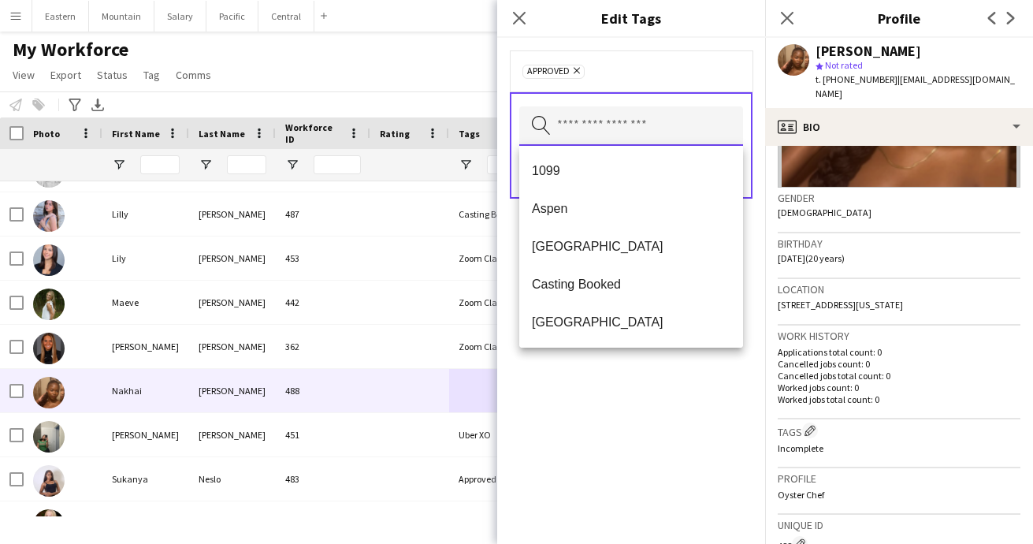  I want to click on span: Export, so click(65, 75).